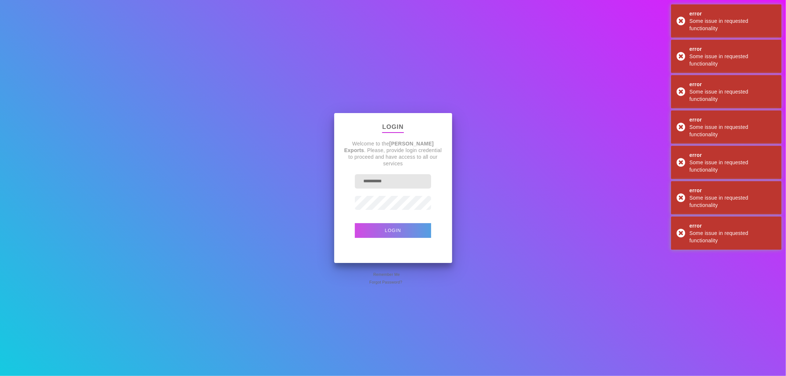 The image size is (786, 376). Describe the element at coordinates (393, 154) in the screenshot. I see `p: Welcome to the . Please, provide login credential to proceed and have access to all our services` at that location.